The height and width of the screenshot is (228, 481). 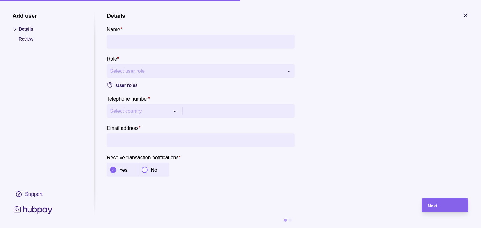 What do you see at coordinates (144, 158) in the screenshot?
I see `label: Receive transaction notifications` at bounding box center [144, 158].